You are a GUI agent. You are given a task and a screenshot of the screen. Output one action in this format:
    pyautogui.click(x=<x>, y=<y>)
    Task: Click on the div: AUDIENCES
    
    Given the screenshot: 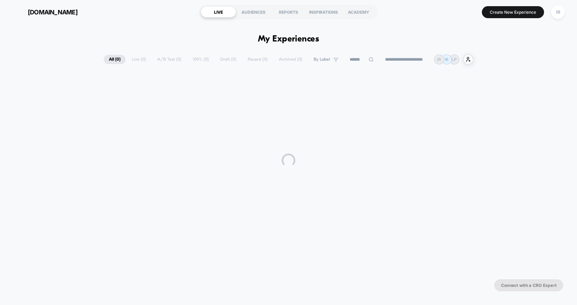 What is the action you would take?
    pyautogui.click(x=253, y=12)
    